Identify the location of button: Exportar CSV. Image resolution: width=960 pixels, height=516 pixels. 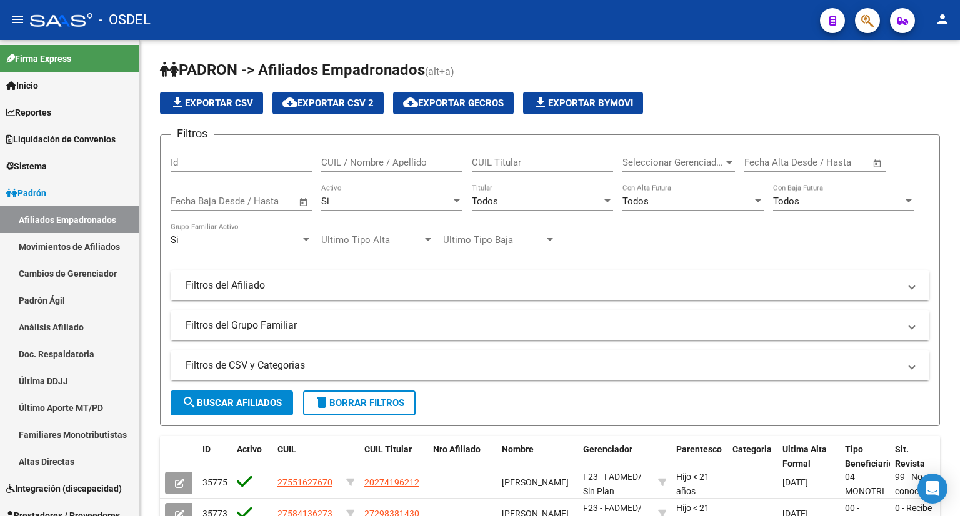
(211, 103).